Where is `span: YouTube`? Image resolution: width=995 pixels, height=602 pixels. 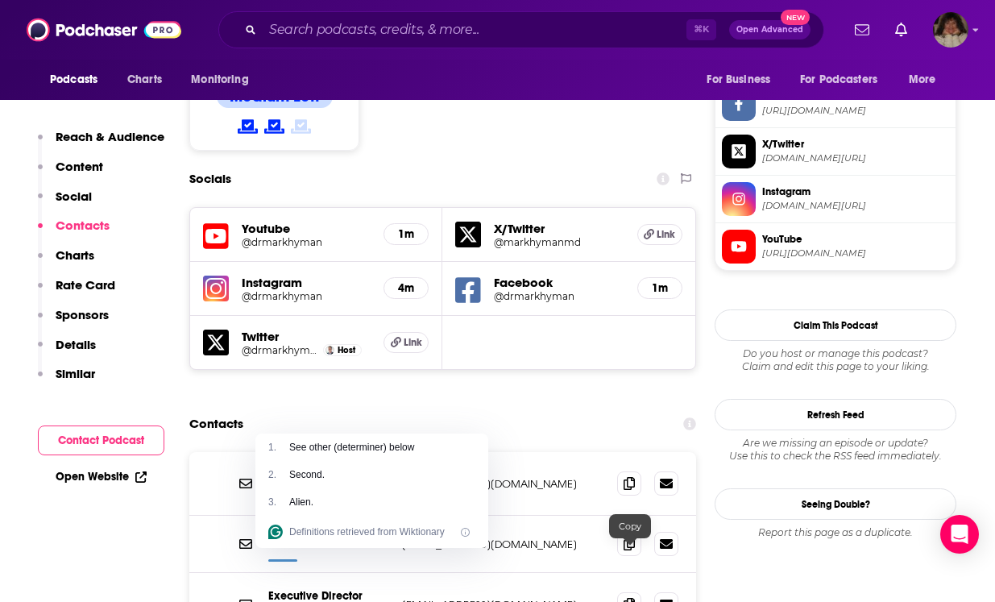
span: YouTube is located at coordinates (855, 239).